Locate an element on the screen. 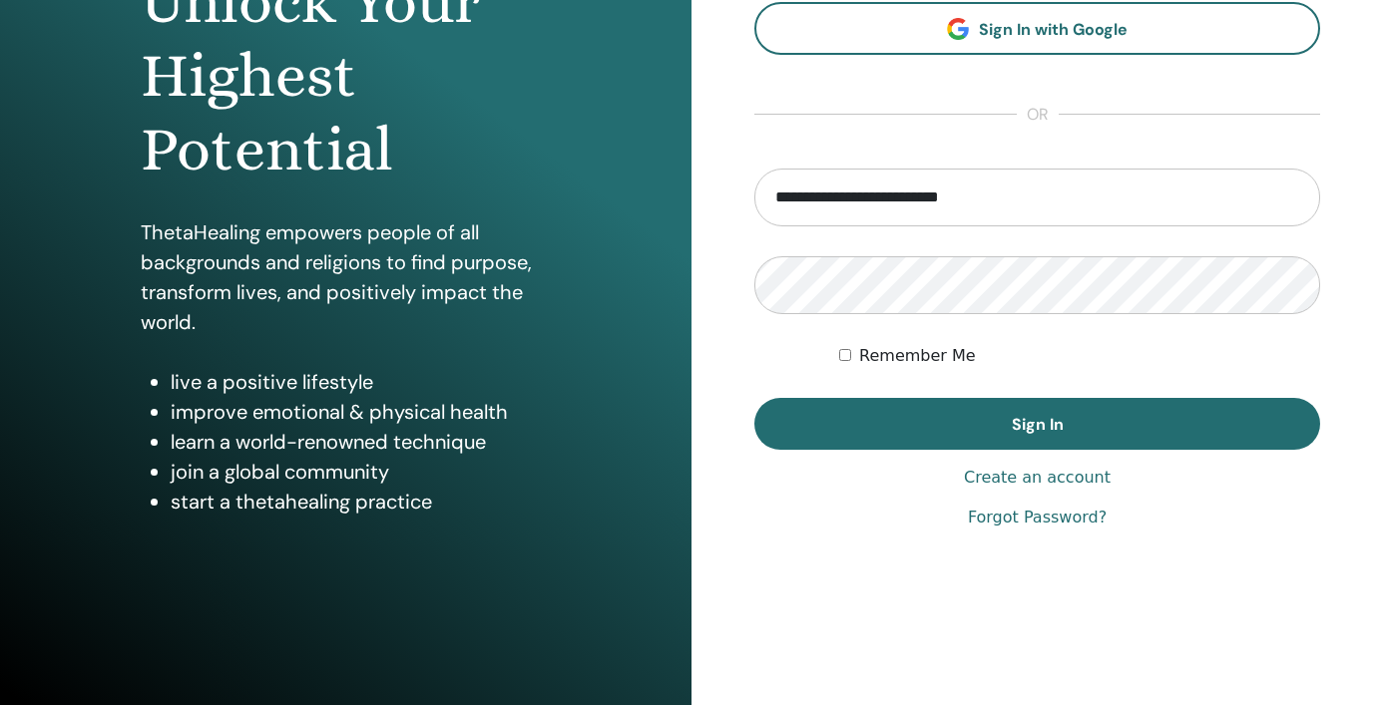 The height and width of the screenshot is (705, 1383). div: Keep me authenticated indefinitely or until I manually logout is located at coordinates (1080, 356).